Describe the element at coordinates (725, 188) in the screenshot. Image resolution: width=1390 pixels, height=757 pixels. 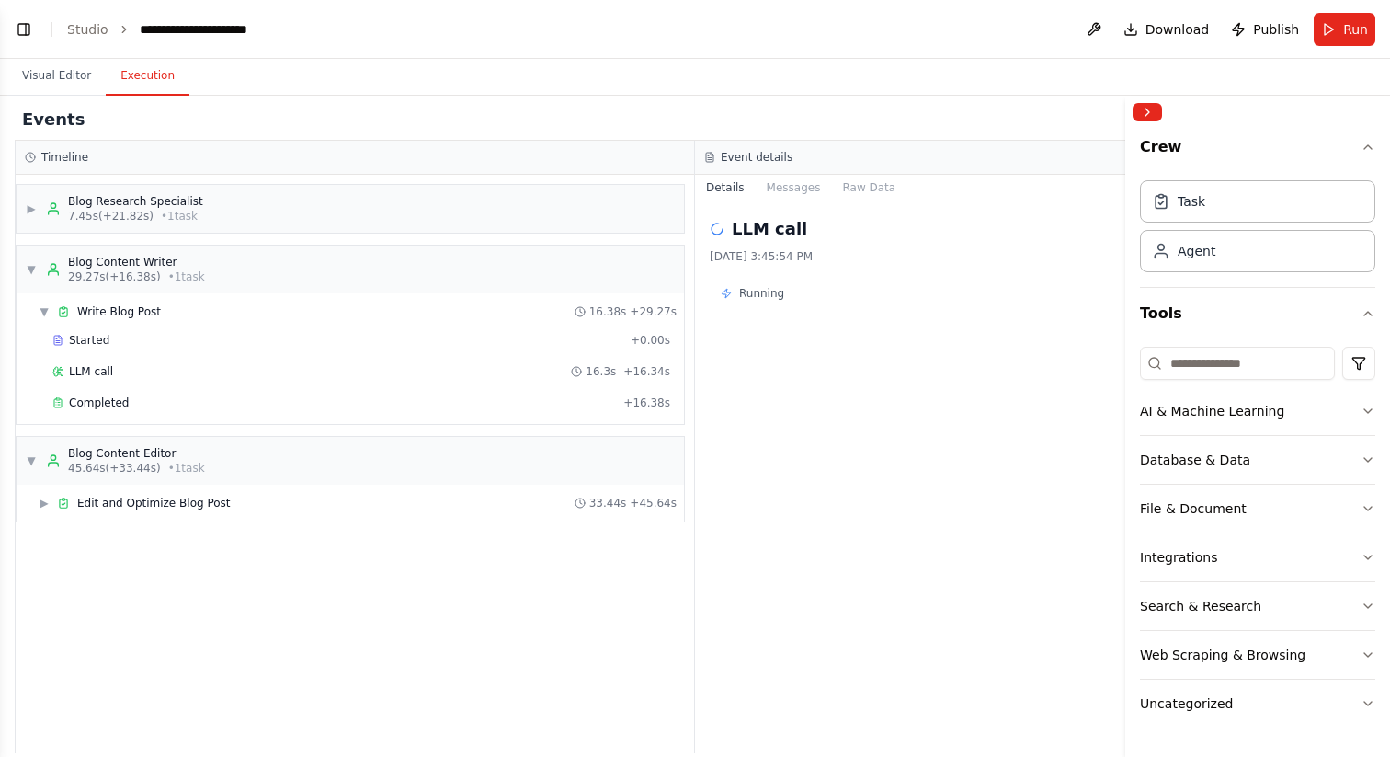
I see `button: Details` at that location.